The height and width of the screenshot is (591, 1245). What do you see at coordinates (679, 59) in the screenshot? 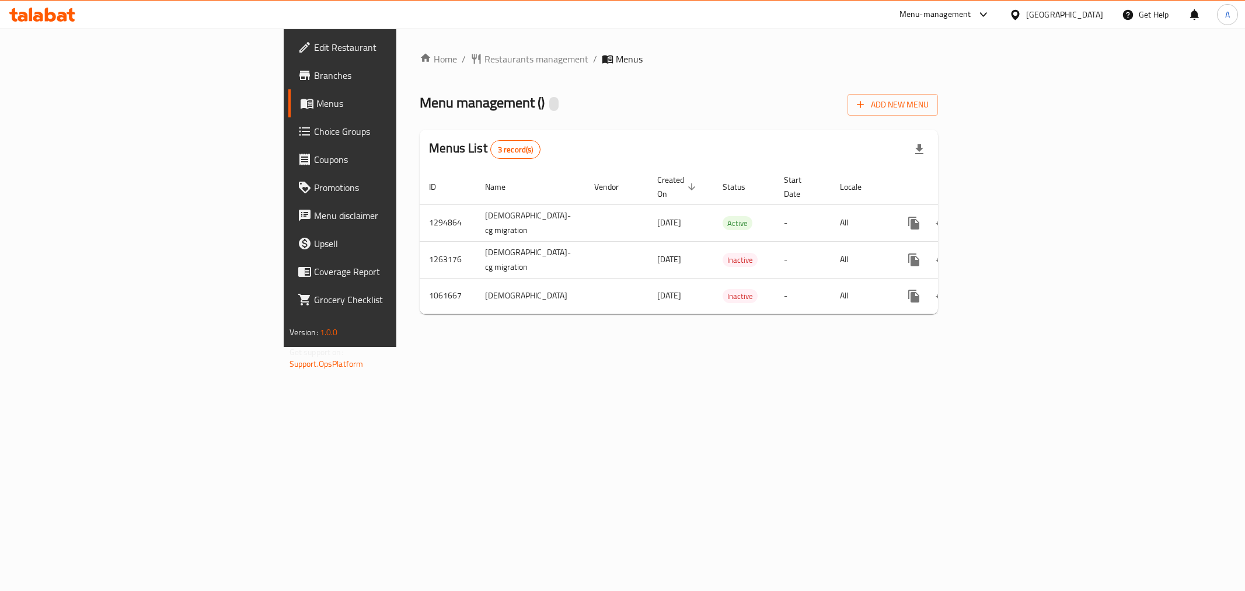
I see `nav: breadcrumb` at bounding box center [679, 59].